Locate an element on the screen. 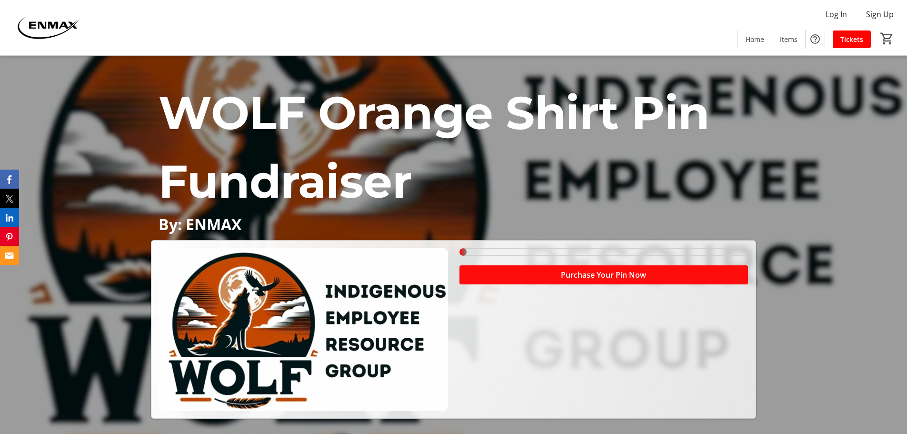 The image size is (907, 434). a: Home is located at coordinates (755, 39).